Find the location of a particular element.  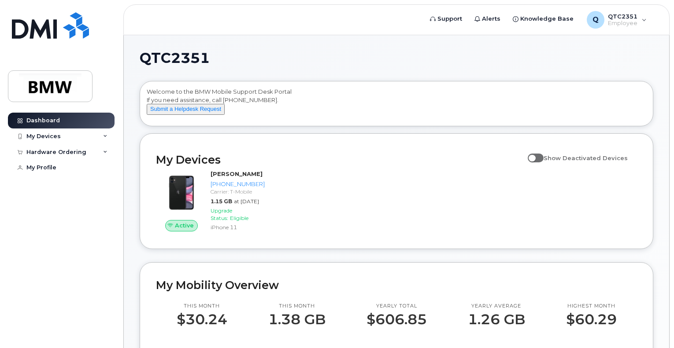

span: 1.15 GB is located at coordinates (221, 201).